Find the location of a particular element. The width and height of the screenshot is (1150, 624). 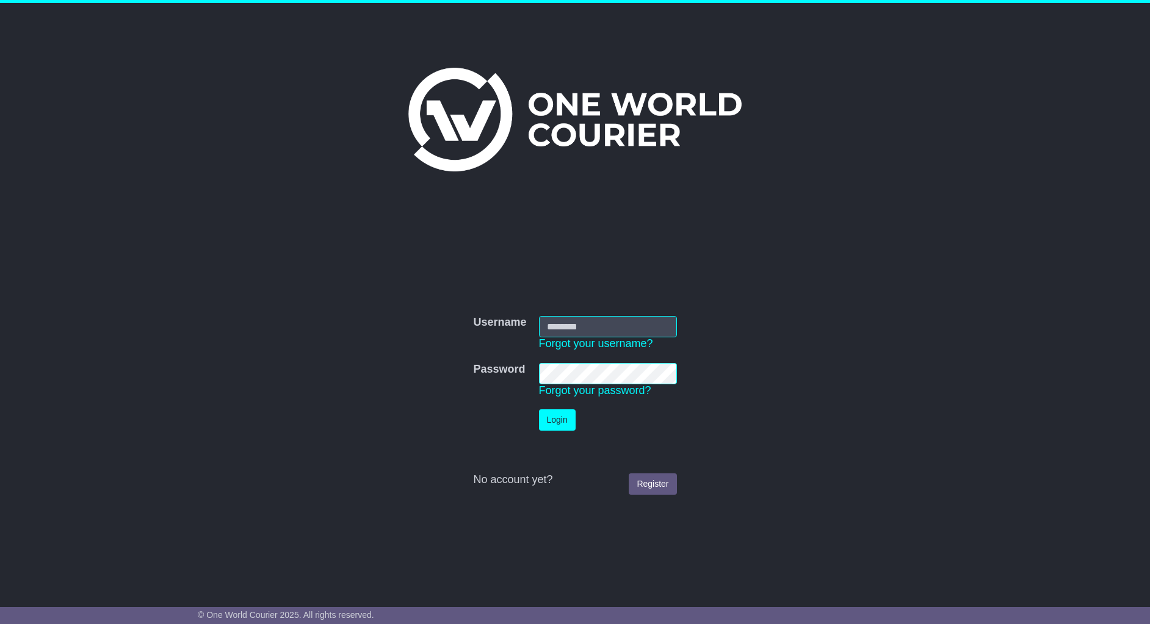

a: Register is located at coordinates (652, 484).